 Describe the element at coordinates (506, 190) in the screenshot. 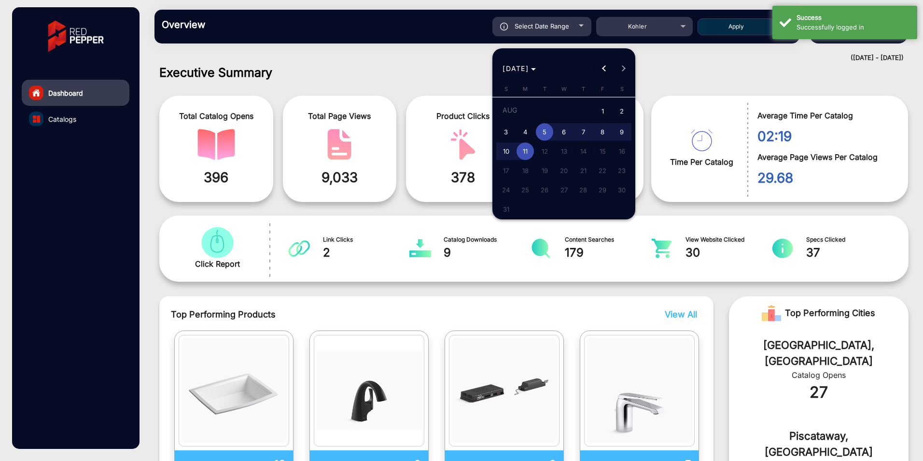

I see `span: 24` at that location.